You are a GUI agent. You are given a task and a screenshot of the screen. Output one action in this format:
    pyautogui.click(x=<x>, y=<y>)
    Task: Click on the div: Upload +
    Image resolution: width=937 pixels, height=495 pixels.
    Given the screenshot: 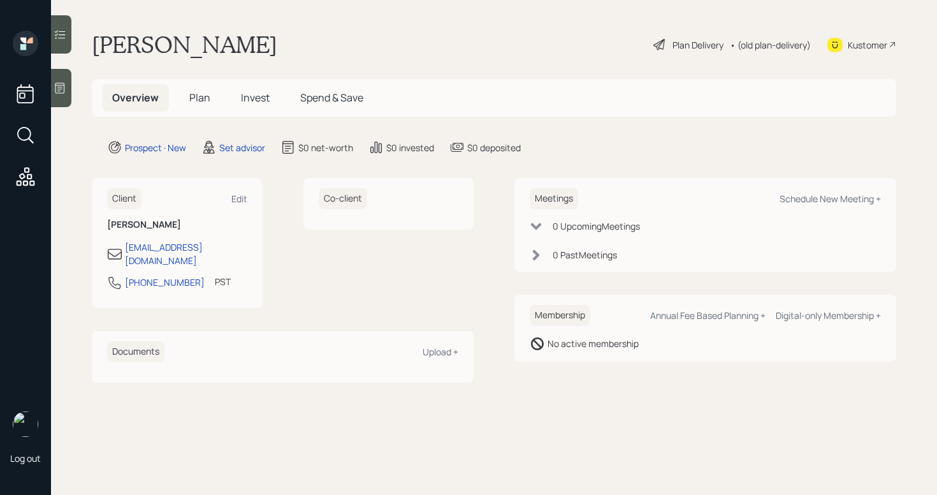 What is the action you would take?
    pyautogui.click(x=441, y=351)
    